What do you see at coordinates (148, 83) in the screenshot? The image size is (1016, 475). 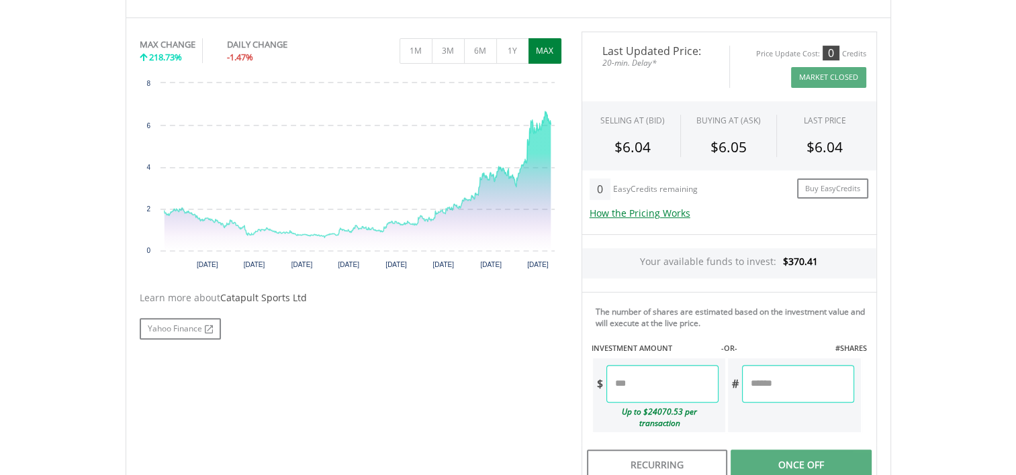 I see `text: 8` at bounding box center [148, 83].